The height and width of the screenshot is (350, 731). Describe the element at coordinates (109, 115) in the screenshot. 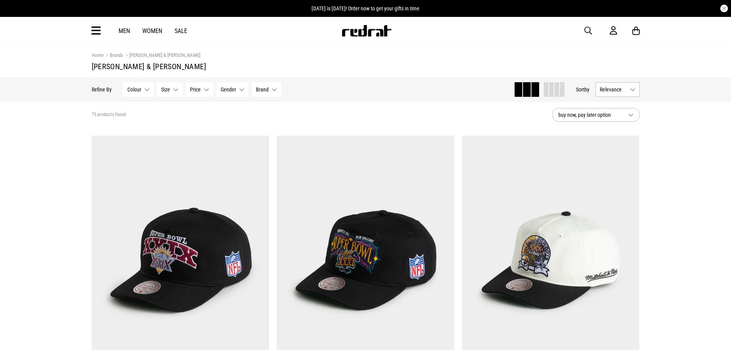

I see `span: 75 products found` at that location.